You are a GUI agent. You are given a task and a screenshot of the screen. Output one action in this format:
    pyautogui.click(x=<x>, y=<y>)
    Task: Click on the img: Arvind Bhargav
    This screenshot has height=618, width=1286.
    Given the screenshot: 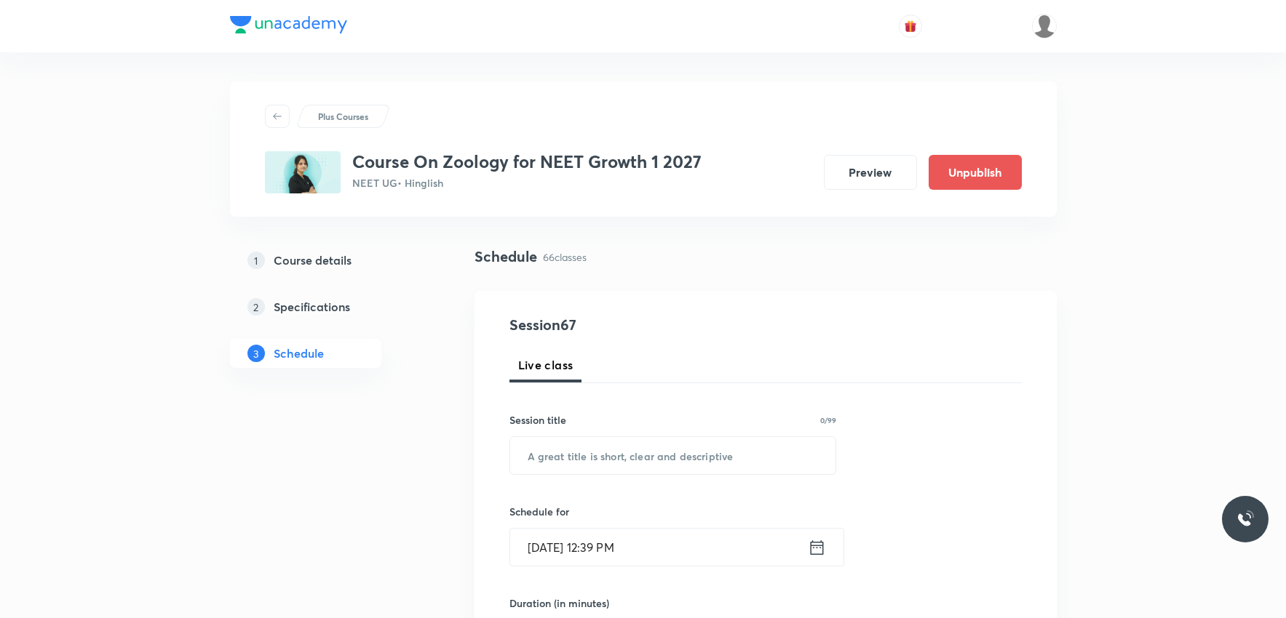 What is the action you would take?
    pyautogui.click(x=1044, y=26)
    